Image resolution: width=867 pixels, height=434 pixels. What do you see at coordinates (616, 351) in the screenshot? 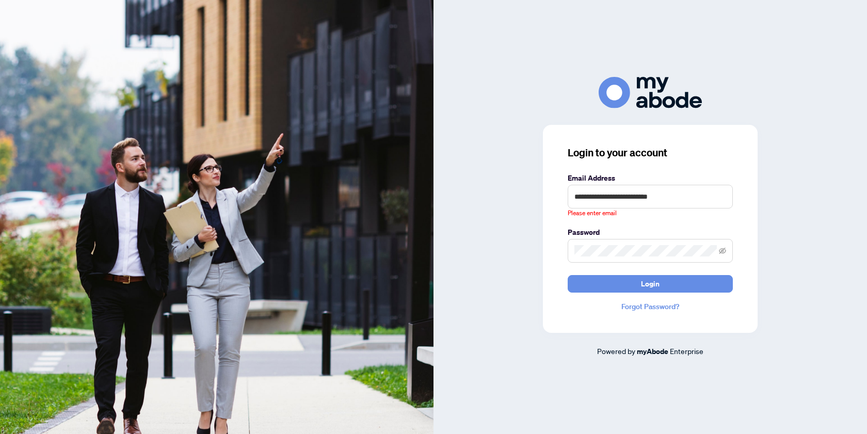
I see `span: Powered by` at bounding box center [616, 351].